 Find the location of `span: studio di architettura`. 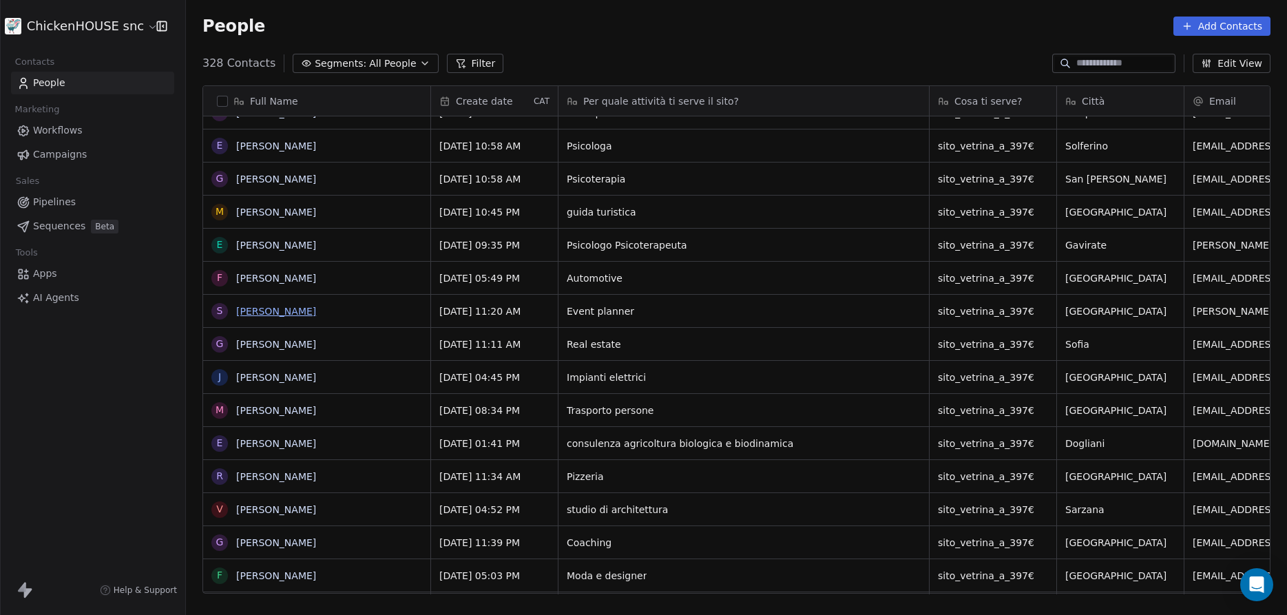

span: studio di architettura is located at coordinates (617, 509).